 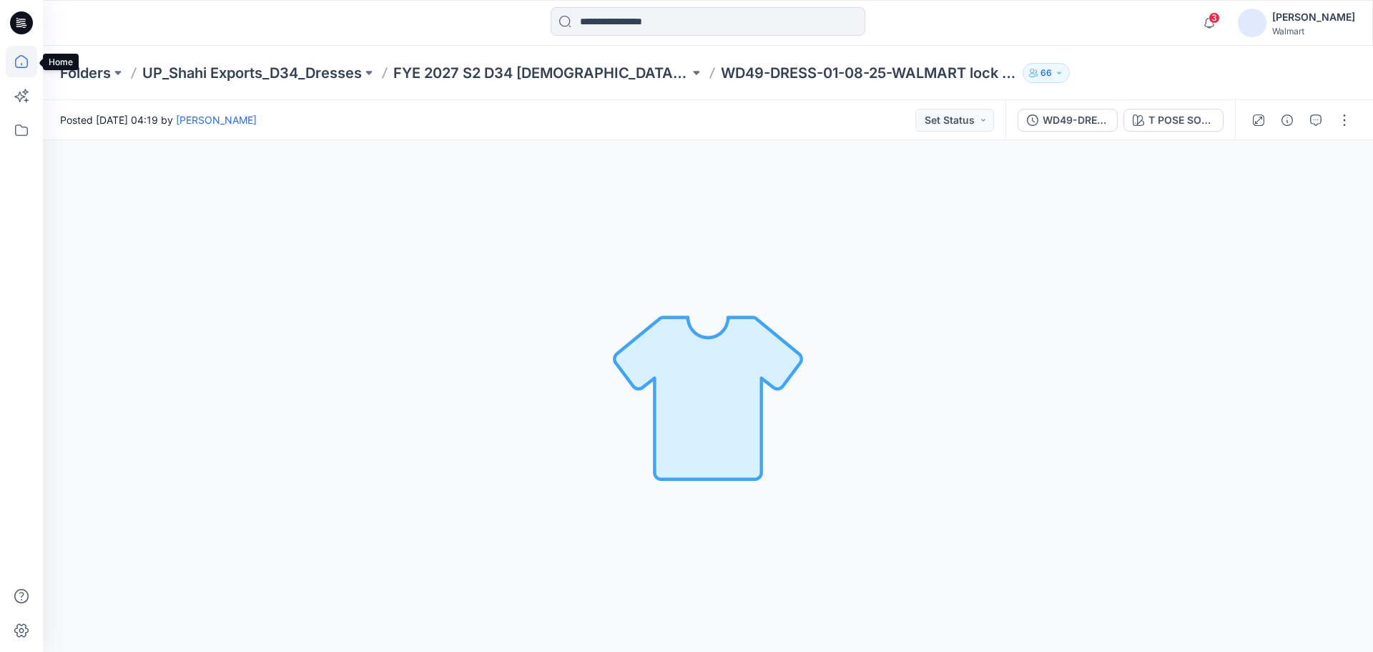 I want to click on button: WD49-DRESS-01-08-25-WALMART lock last, so click(x=1068, y=120).